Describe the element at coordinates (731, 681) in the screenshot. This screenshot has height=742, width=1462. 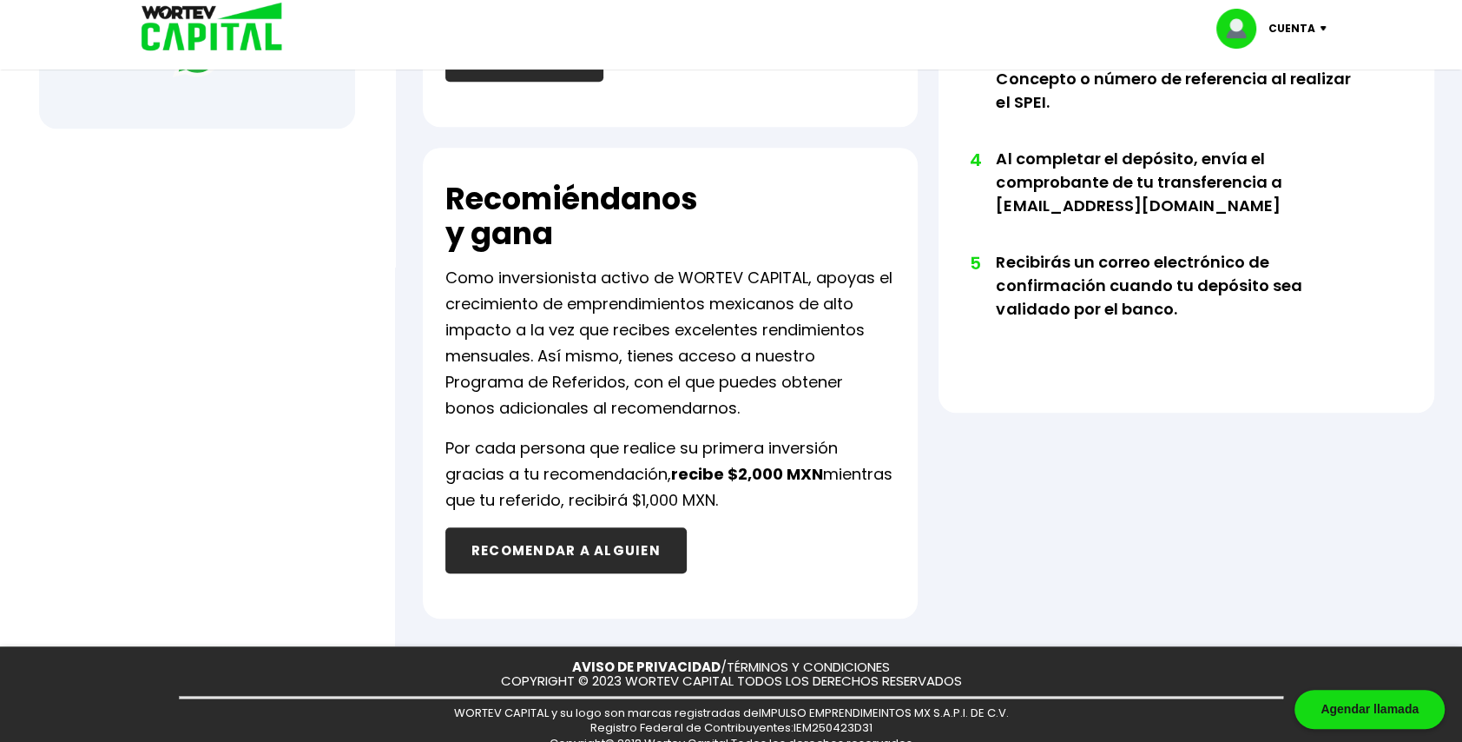
I see `p: COPYRIGHT © 2023 WORTEV CAPITAL TODOS LOS DERECHOS RESERVADOS` at that location.